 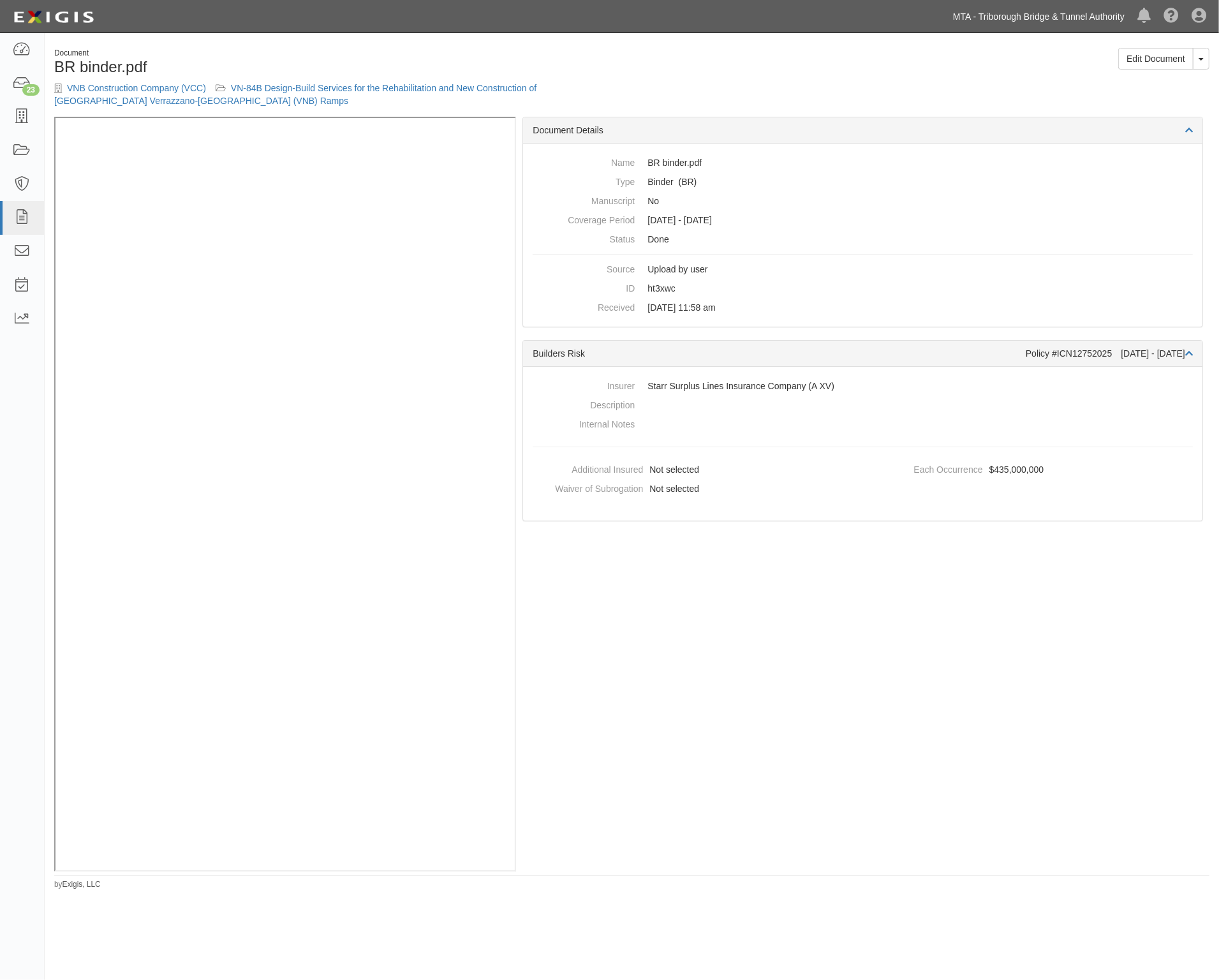 I want to click on dd: Upload by user, so click(x=863, y=269).